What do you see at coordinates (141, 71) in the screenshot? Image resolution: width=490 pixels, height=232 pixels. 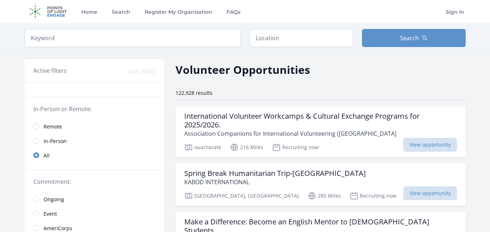 I see `button: Clear filters` at bounding box center [141, 71].